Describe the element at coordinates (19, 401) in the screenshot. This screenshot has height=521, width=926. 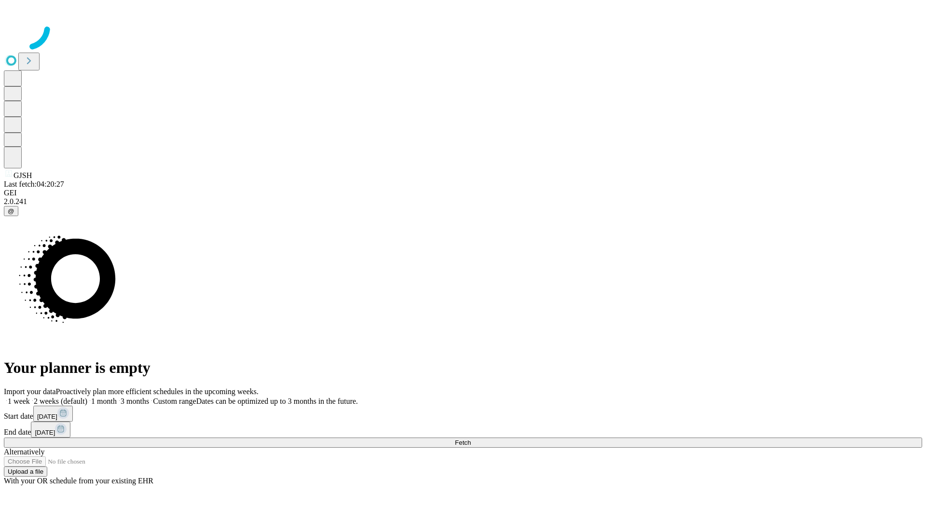
I see `span: 1 week` at that location.